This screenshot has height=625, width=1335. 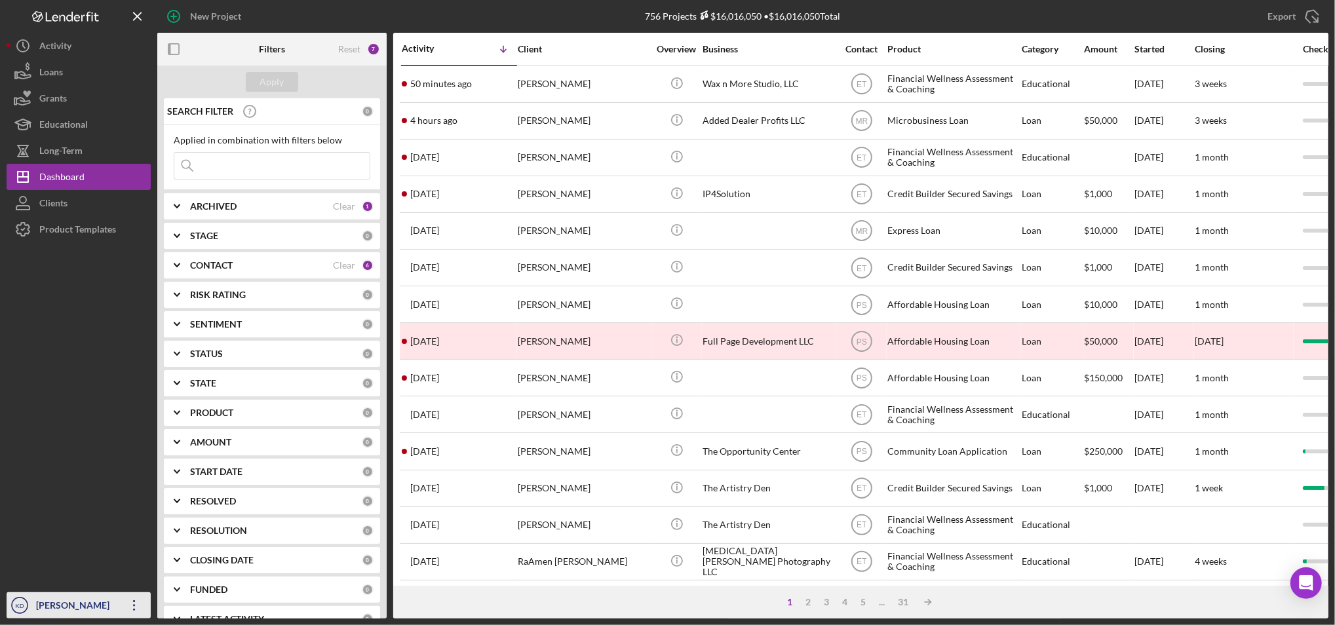 What do you see at coordinates (425, 562) in the screenshot?
I see `time: 2025-10-01 15:34` at bounding box center [425, 562].